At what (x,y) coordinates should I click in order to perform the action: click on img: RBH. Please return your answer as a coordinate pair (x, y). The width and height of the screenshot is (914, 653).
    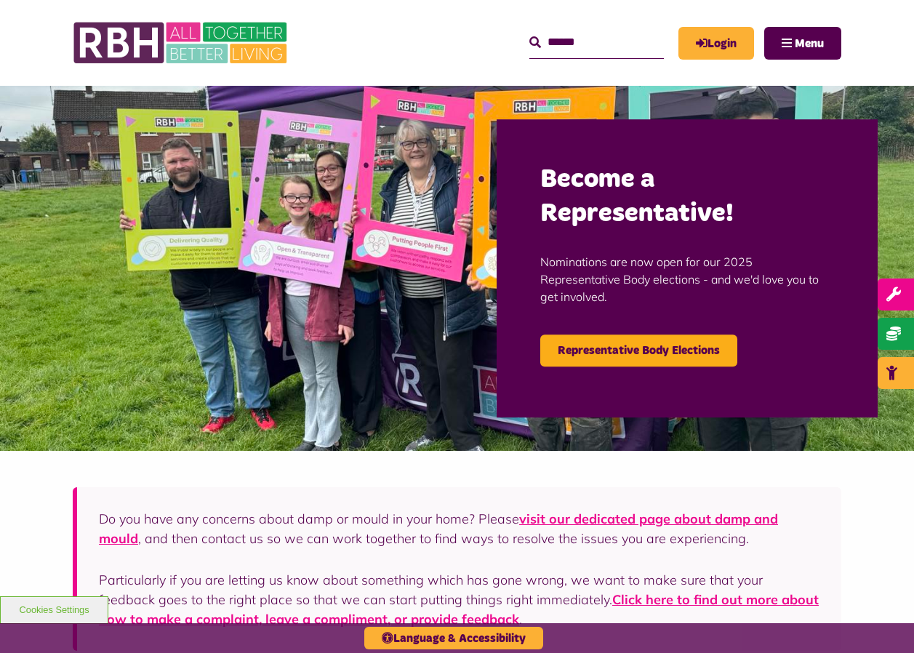
    Looking at the image, I should click on (182, 43).